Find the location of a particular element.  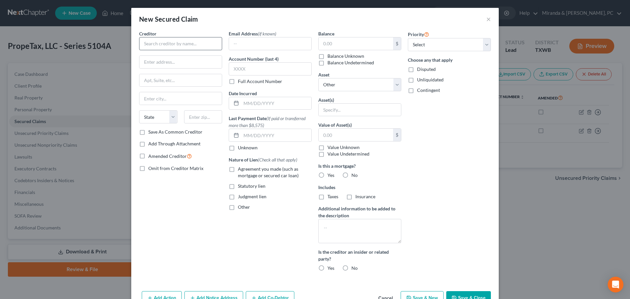

span: Insurance is located at coordinates (365, 196).